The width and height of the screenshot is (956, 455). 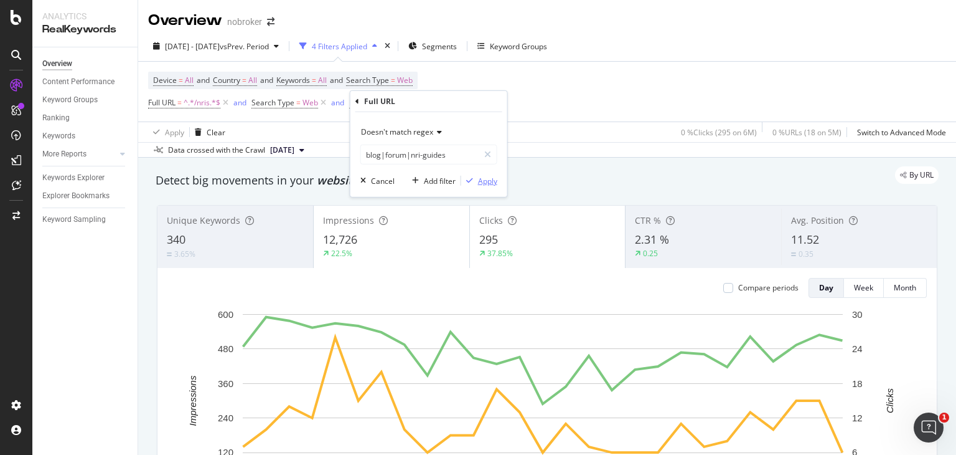 What do you see at coordinates (905, 288) in the screenshot?
I see `button: Month` at bounding box center [905, 288].